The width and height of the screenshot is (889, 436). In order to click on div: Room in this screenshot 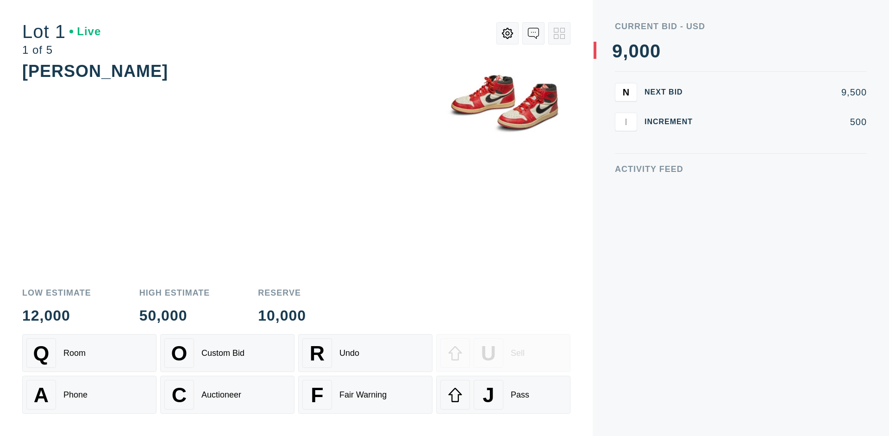, I will do `click(75, 353)`.